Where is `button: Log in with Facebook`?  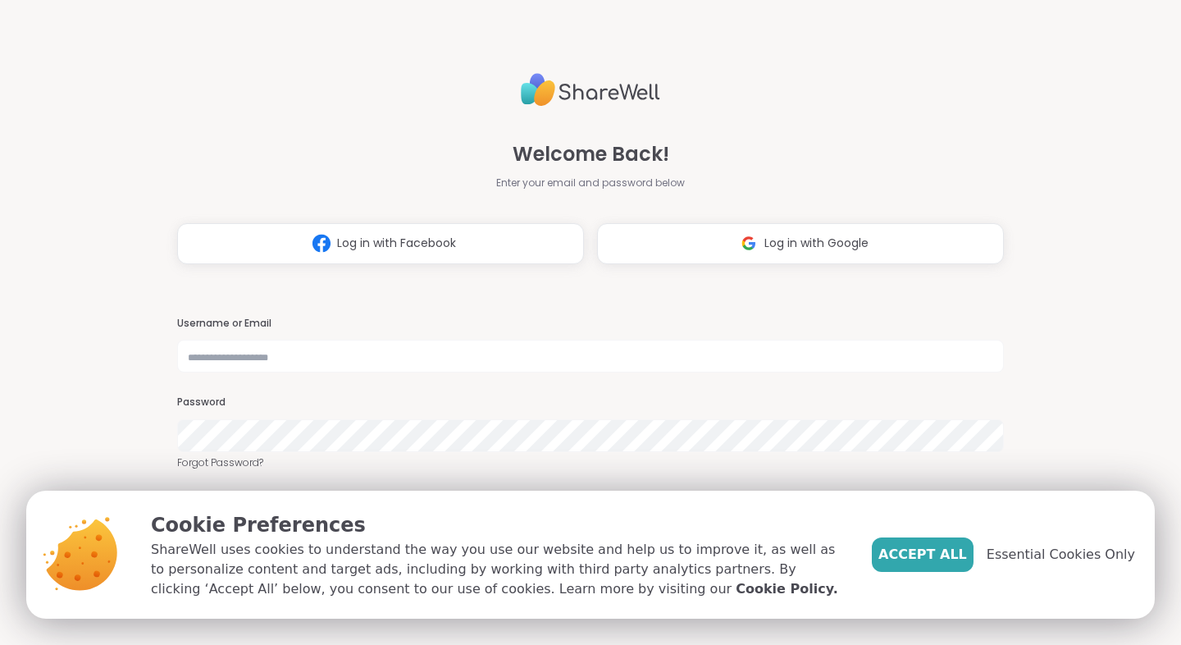
button: Log in with Facebook is located at coordinates (381, 244).